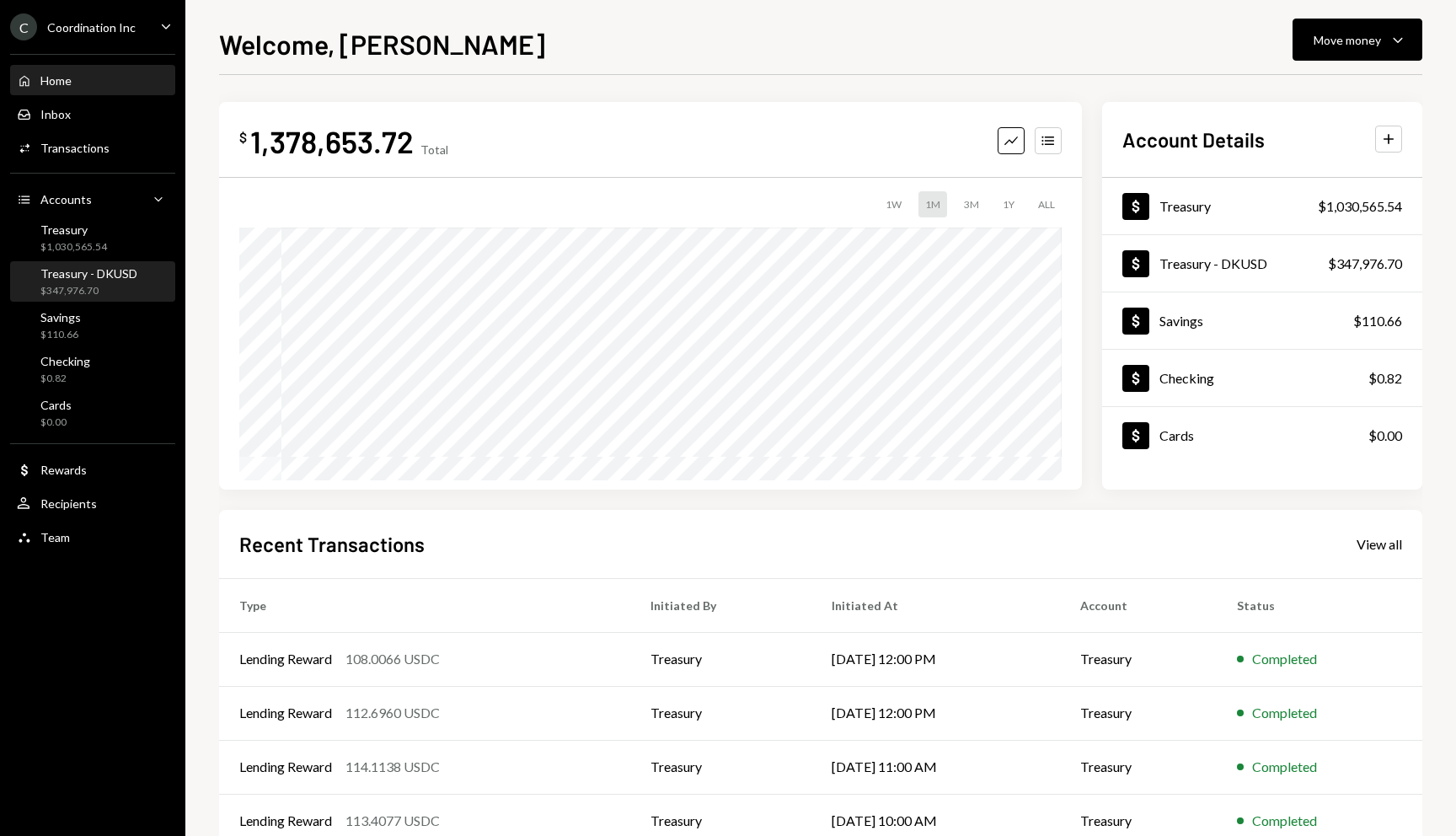 The image size is (1456, 836). I want to click on div: Move money, so click(1348, 39).